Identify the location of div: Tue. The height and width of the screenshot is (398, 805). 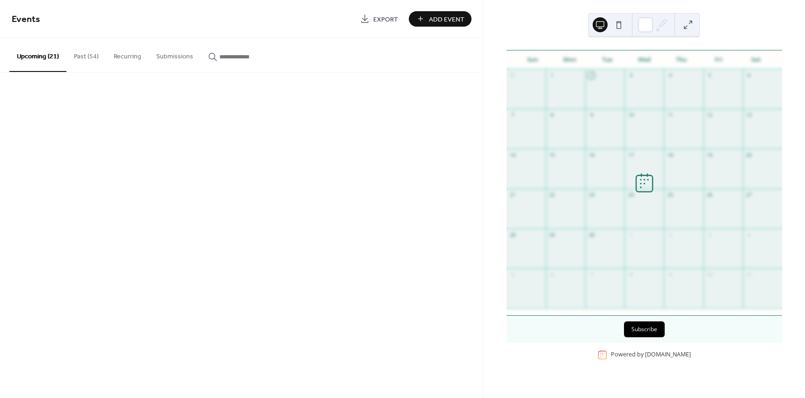
(607, 60).